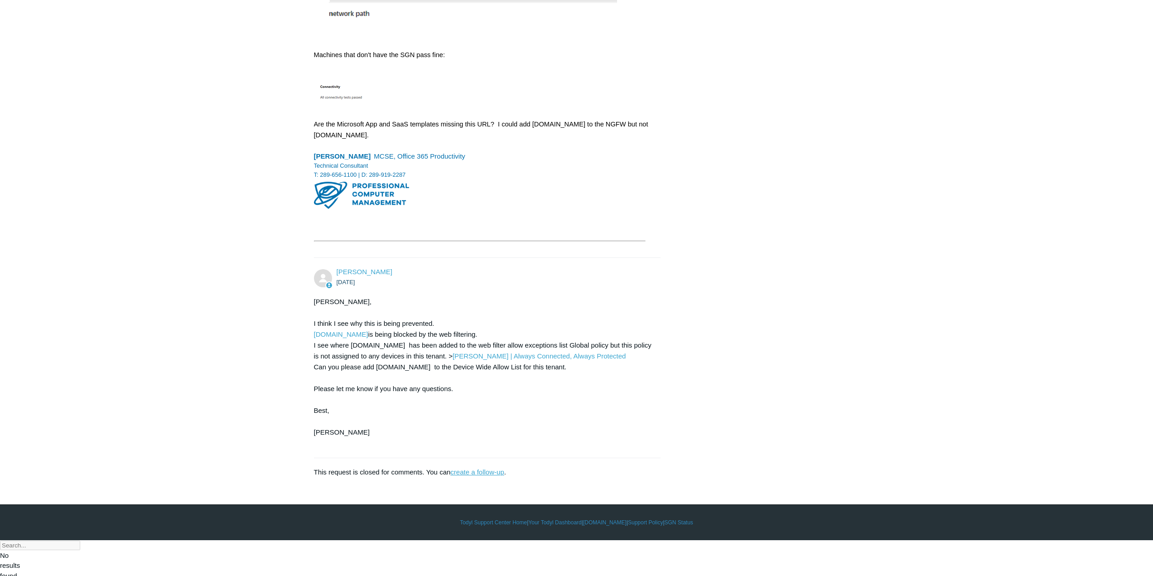 The image size is (1153, 576). I want to click on span: Kris Haire, so click(364, 271).